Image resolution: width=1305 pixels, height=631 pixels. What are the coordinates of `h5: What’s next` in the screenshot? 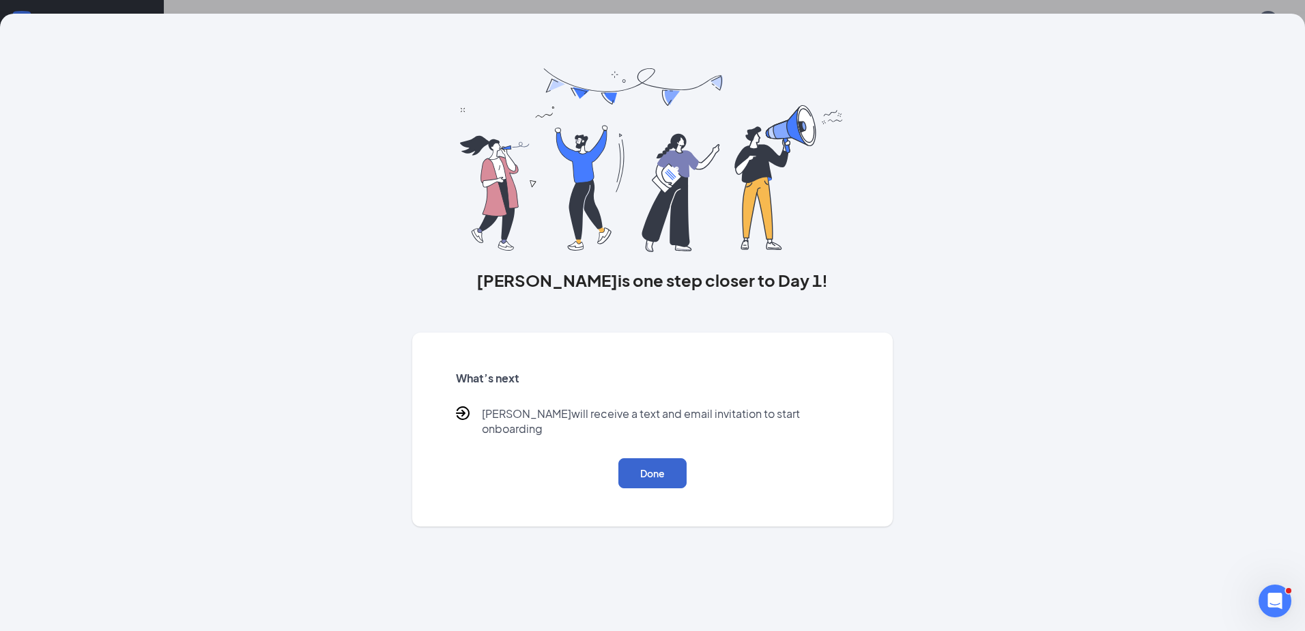 It's located at (653, 378).